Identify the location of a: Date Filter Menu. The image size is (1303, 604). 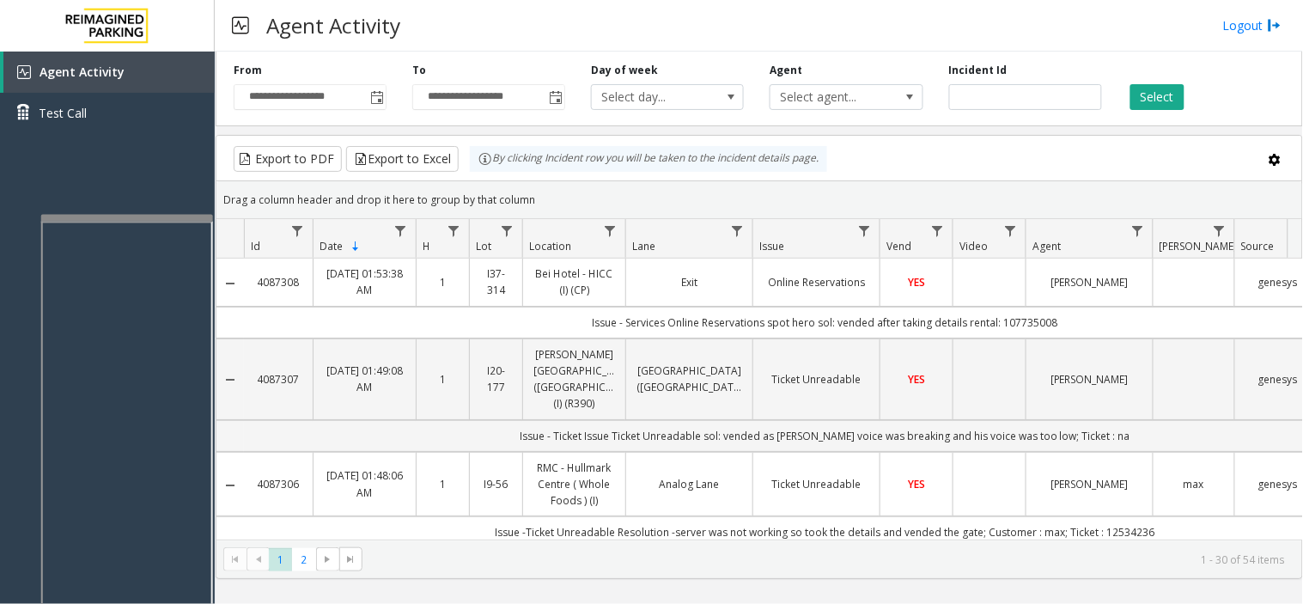
(400, 230).